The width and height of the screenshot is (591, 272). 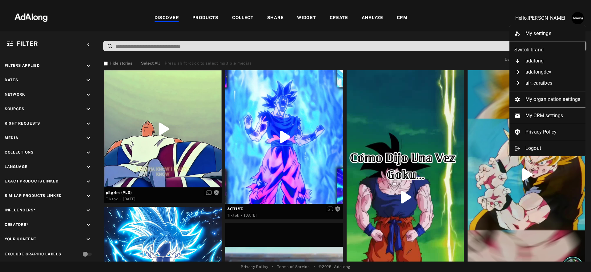 What do you see at coordinates (547, 72) in the screenshot?
I see `li: adalongdev` at bounding box center [547, 72].